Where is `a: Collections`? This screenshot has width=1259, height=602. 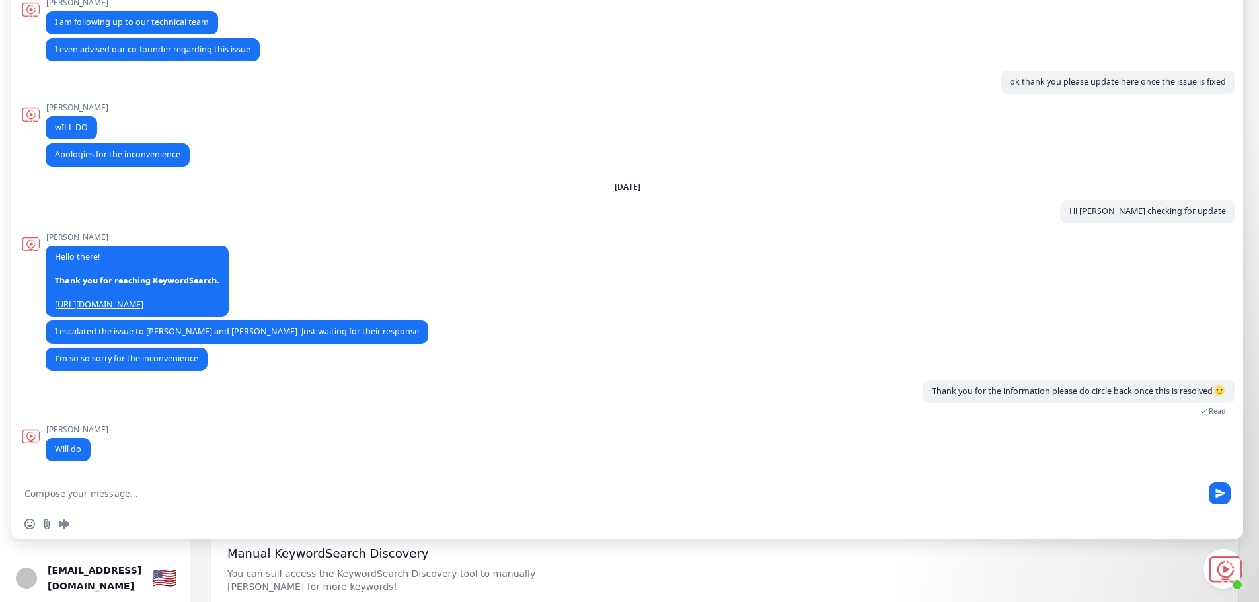
a: Collections is located at coordinates (95, 360).